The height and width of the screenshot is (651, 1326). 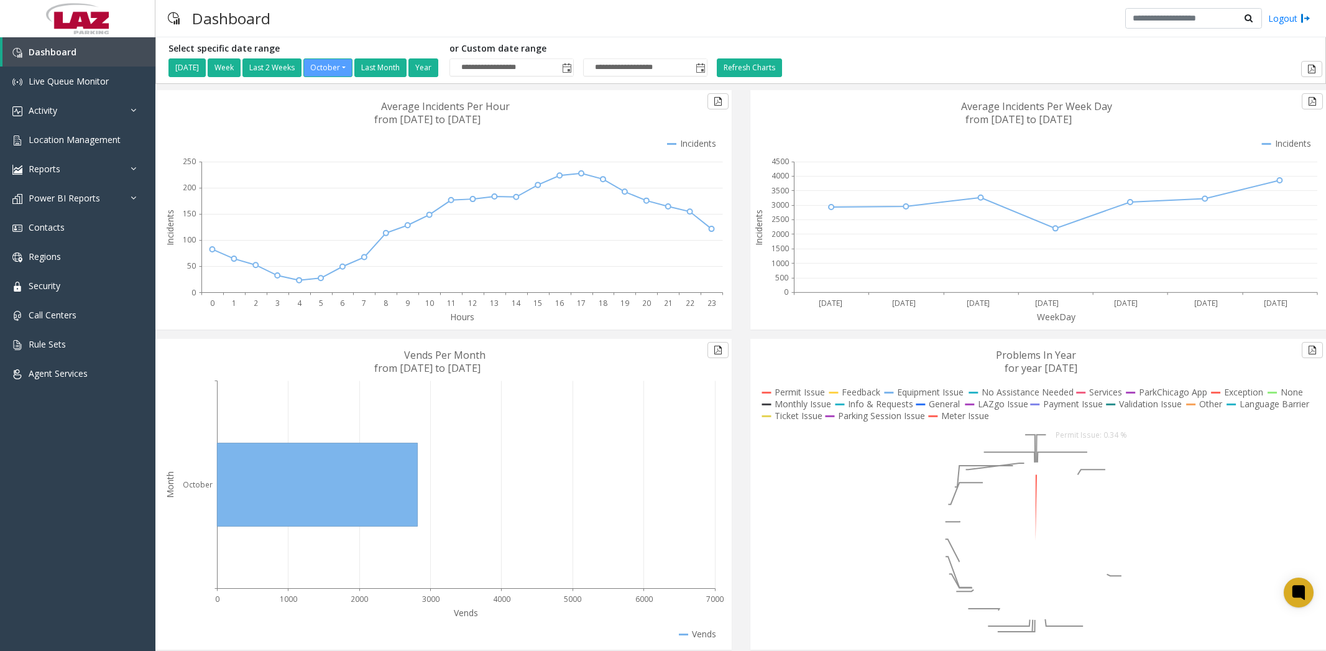 I want to click on span: Location Management, so click(x=75, y=139).